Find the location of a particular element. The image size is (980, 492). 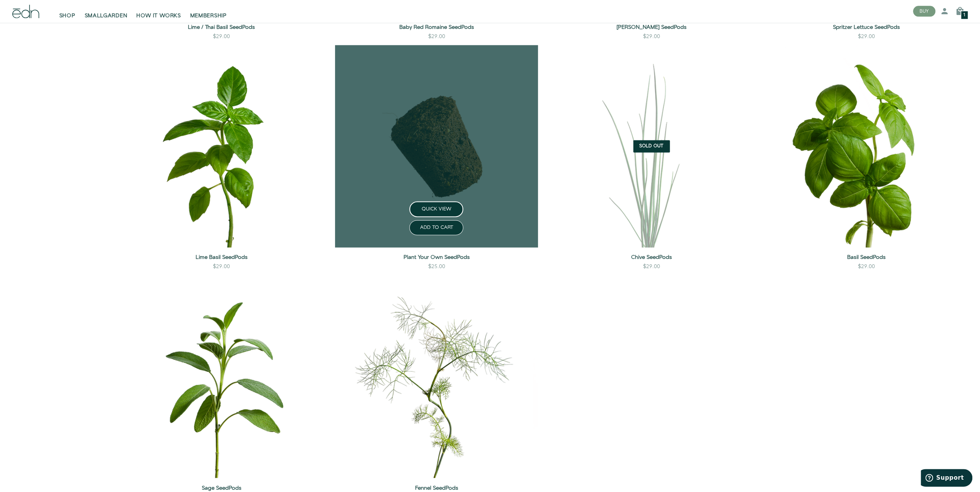

span: SHOP is located at coordinates (67, 16).